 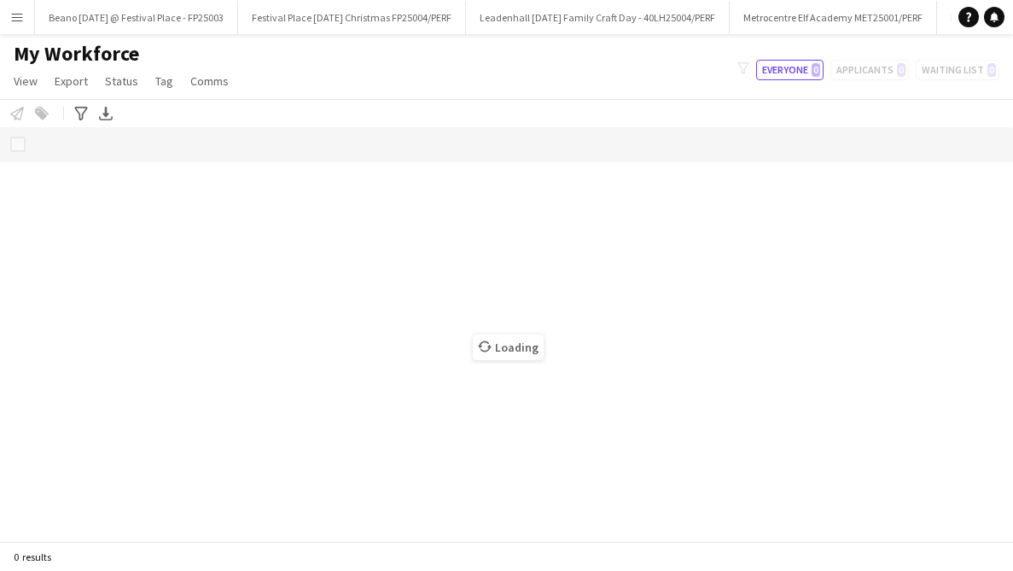 I want to click on span: View, so click(x=26, y=81).